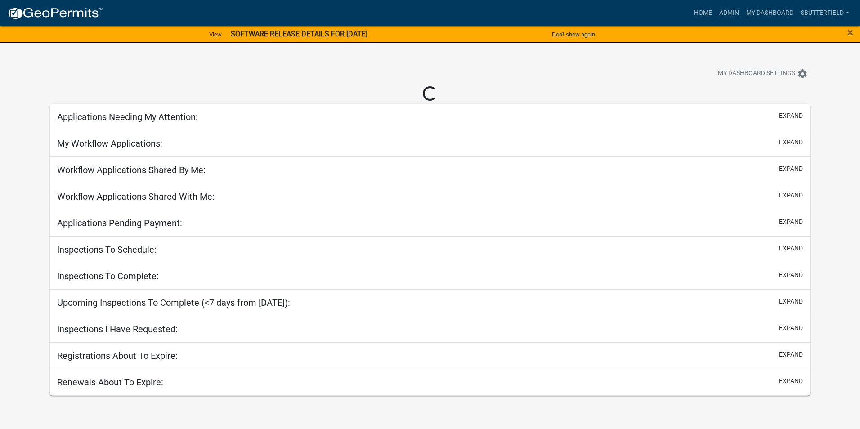 The height and width of the screenshot is (429, 860). I want to click on button: My Dashboard Settingssettings, so click(763, 73).